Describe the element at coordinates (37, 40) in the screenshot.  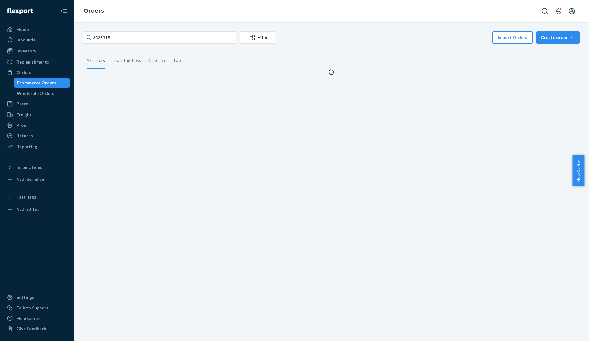
I see `a: Inbounds` at that location.